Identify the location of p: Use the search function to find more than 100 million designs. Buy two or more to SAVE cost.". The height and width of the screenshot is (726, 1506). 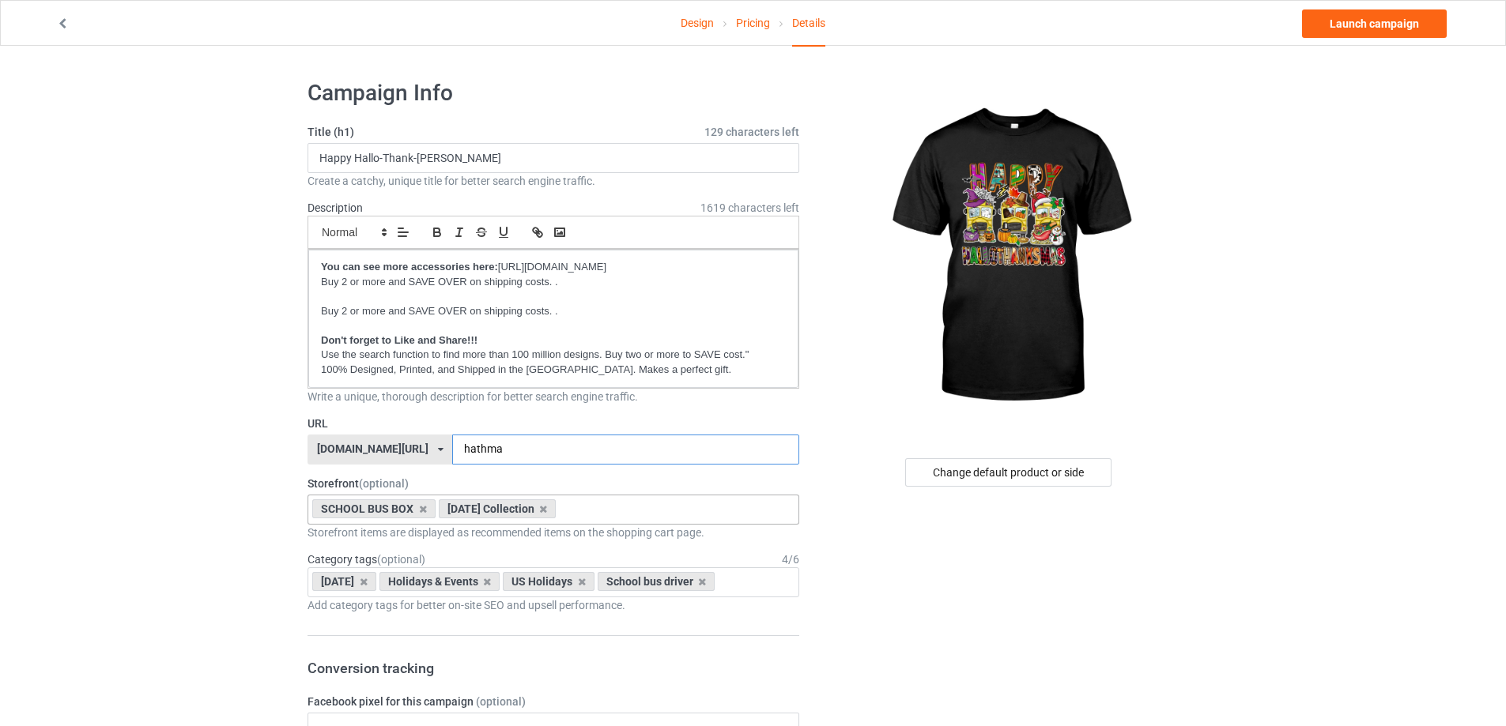
(553, 355).